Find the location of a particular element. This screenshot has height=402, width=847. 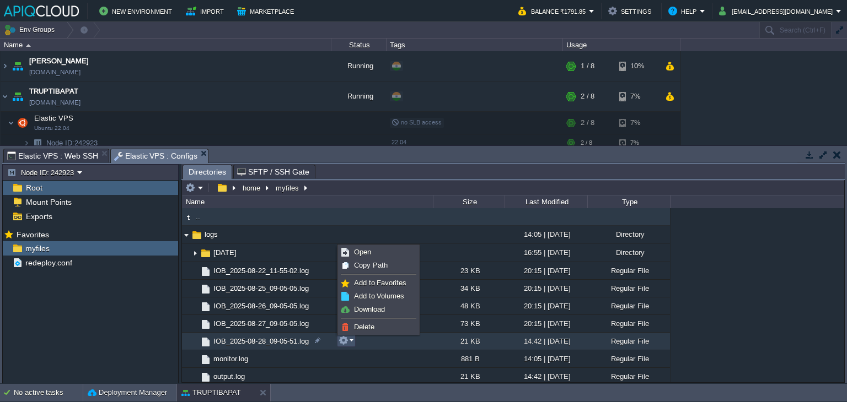

a: Root is located at coordinates (34, 188).